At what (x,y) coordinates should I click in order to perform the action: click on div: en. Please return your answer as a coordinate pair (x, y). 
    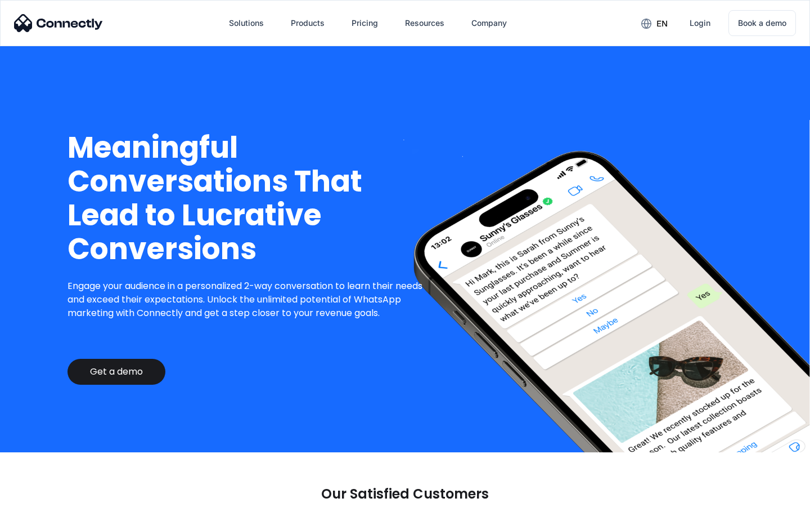
    Looking at the image, I should click on (662, 24).